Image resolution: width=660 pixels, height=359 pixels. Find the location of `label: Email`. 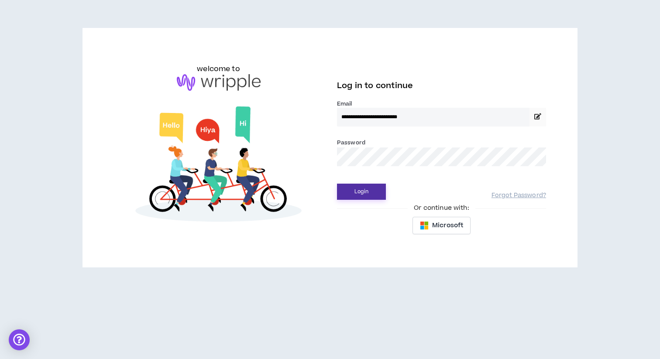

label: Email is located at coordinates (441, 104).